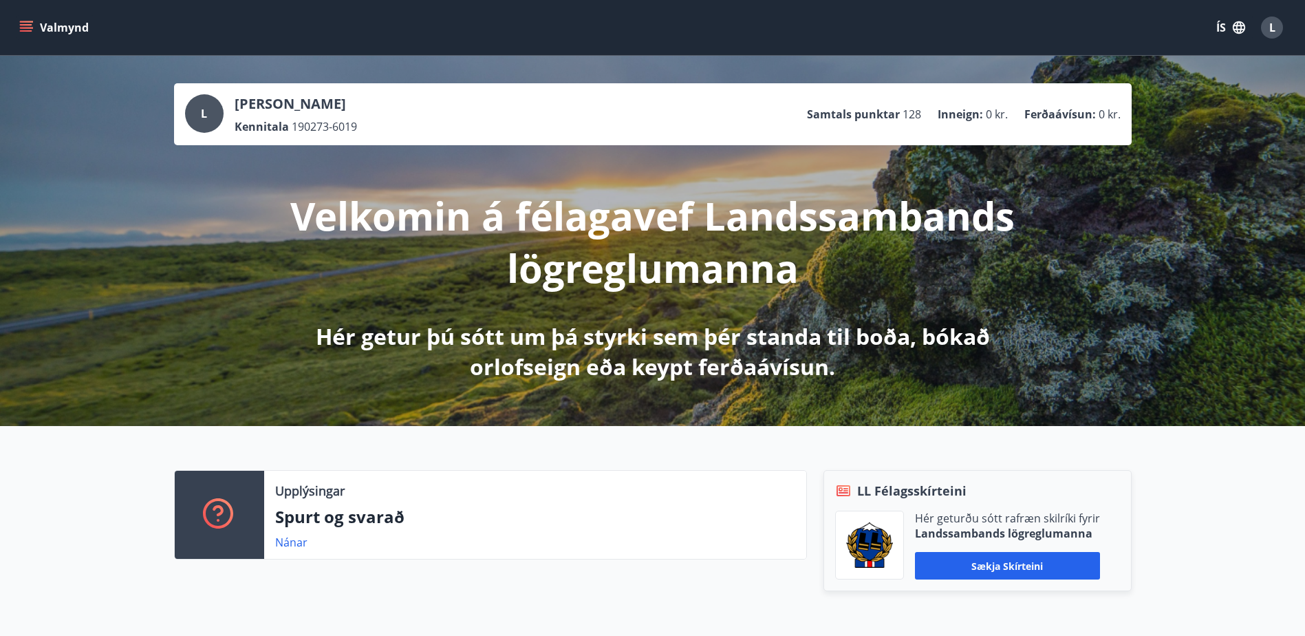 This screenshot has height=636, width=1305. Describe the element at coordinates (911, 114) in the screenshot. I see `span: 128` at that location.